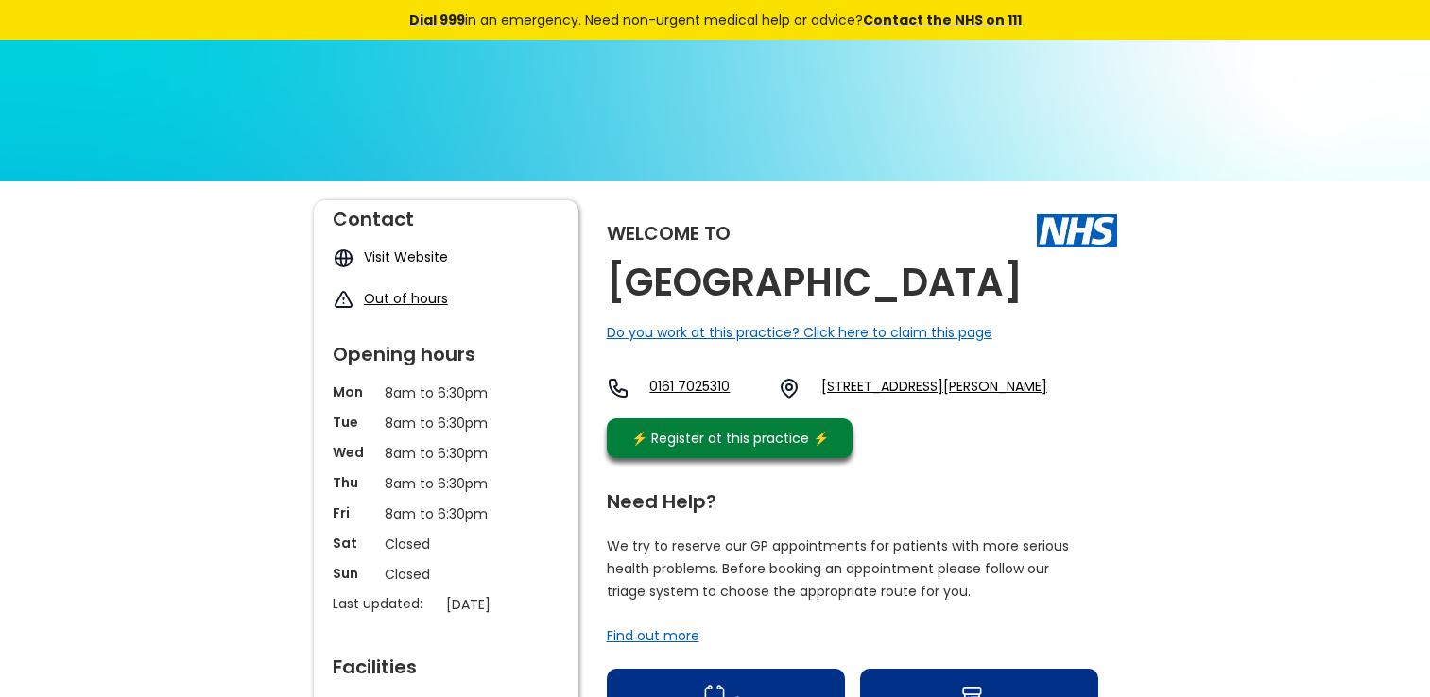 Image resolution: width=1430 pixels, height=697 pixels. I want to click on div: Opening hours, so click(446, 350).